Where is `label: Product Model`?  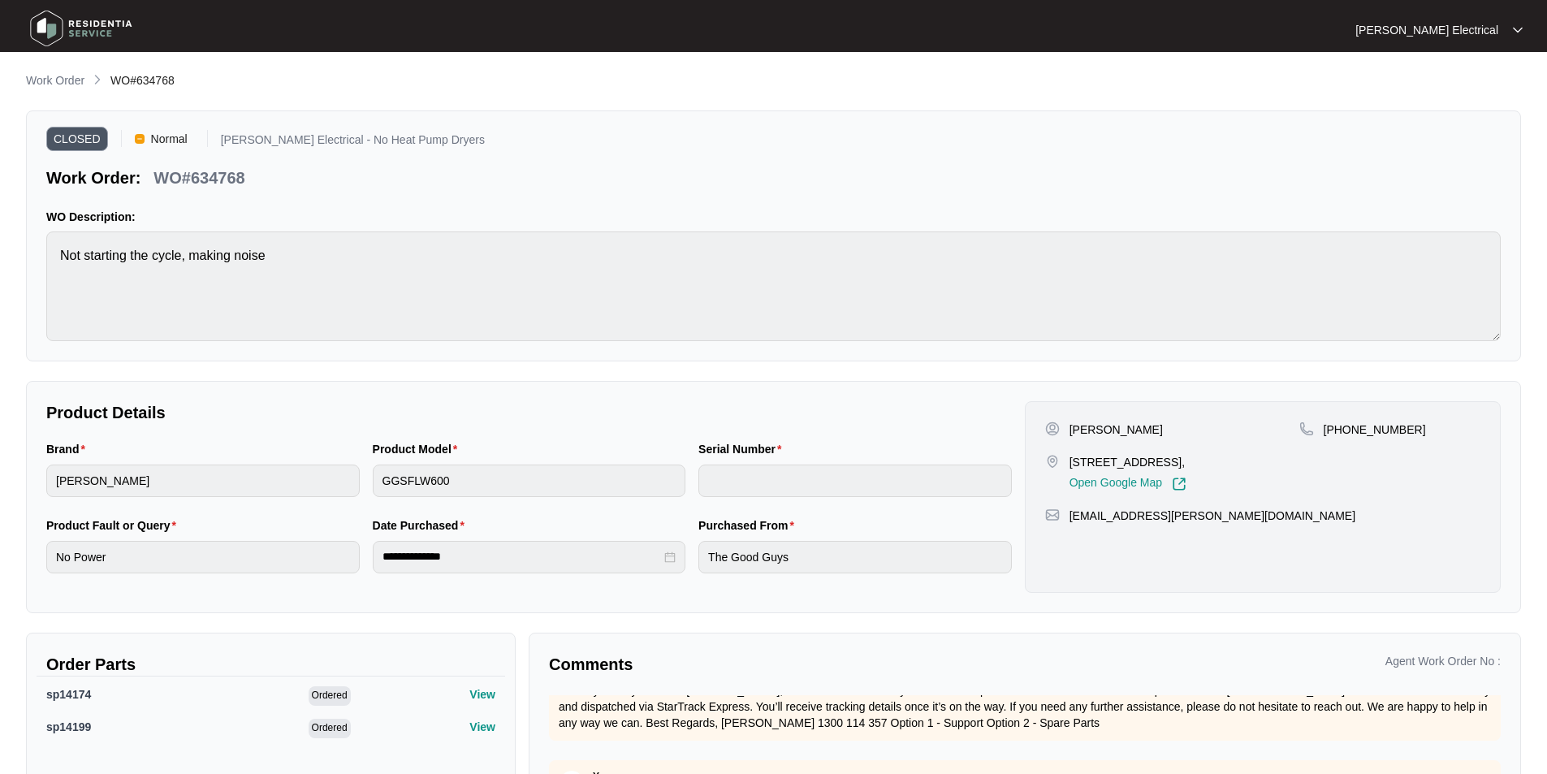 label: Product Model is located at coordinates (418, 449).